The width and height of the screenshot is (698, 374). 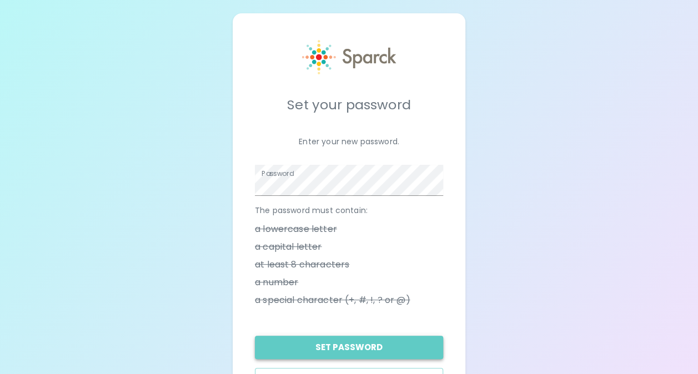 I want to click on button: Set Password, so click(x=349, y=348).